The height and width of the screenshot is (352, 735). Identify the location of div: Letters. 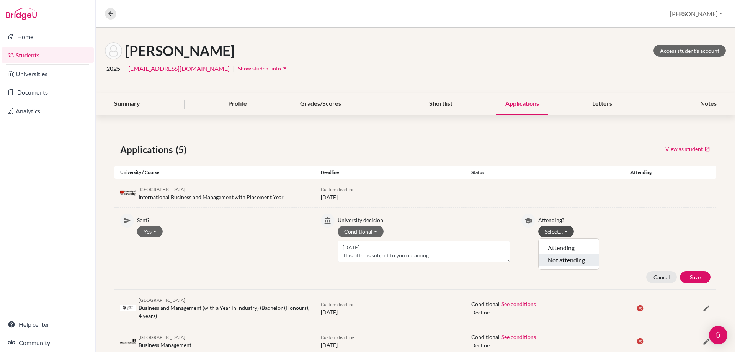
(603, 104).